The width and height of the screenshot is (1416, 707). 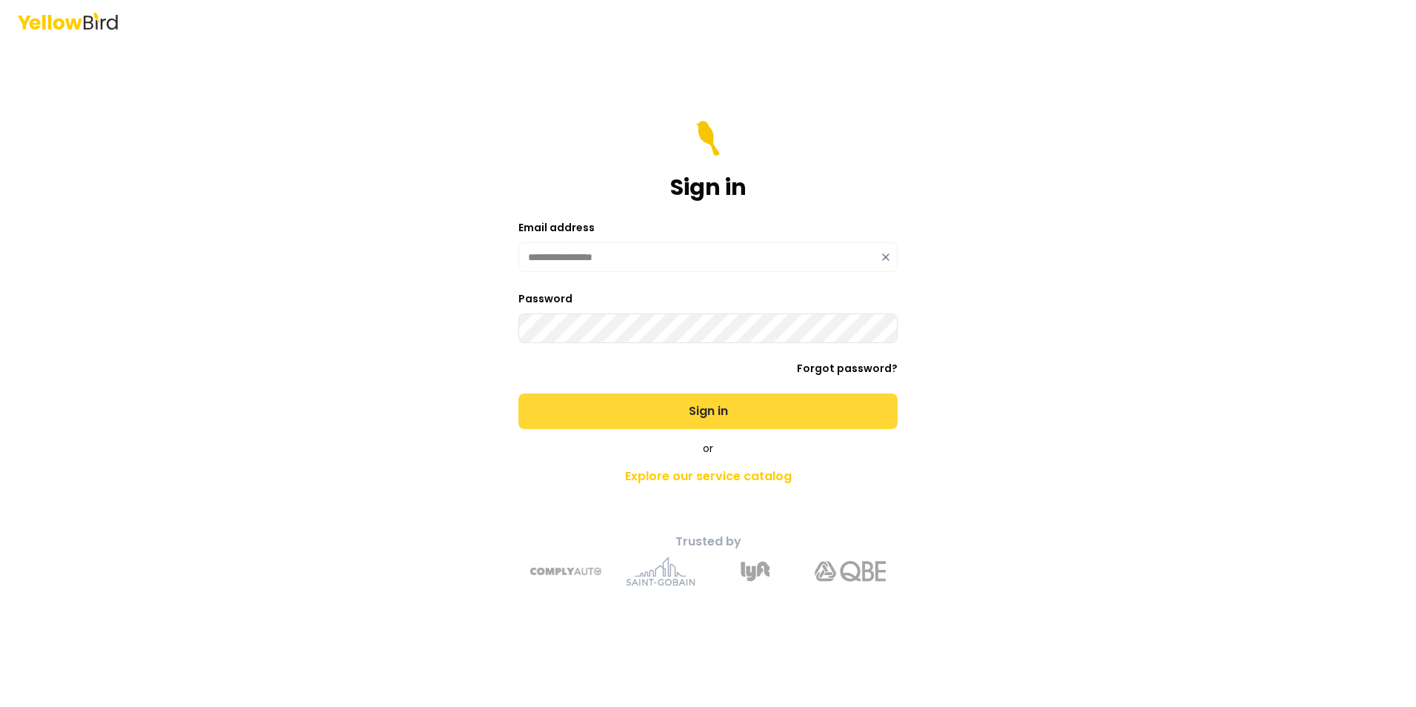 I want to click on label: Email address, so click(x=556, y=227).